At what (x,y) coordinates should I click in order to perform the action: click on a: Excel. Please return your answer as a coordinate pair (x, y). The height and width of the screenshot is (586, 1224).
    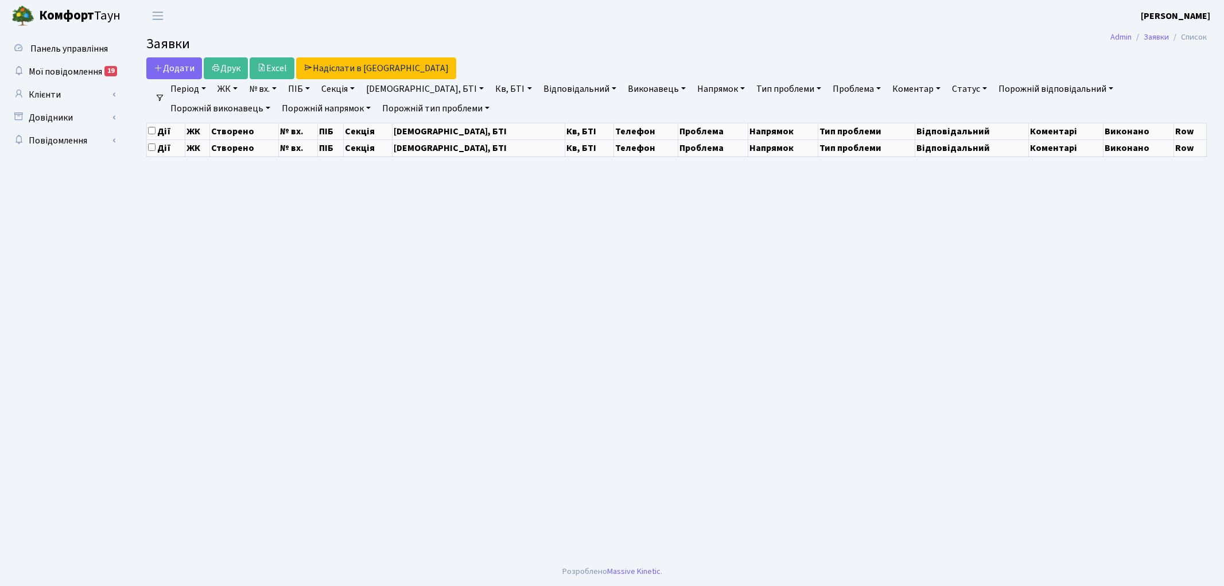
    Looking at the image, I should click on (272, 68).